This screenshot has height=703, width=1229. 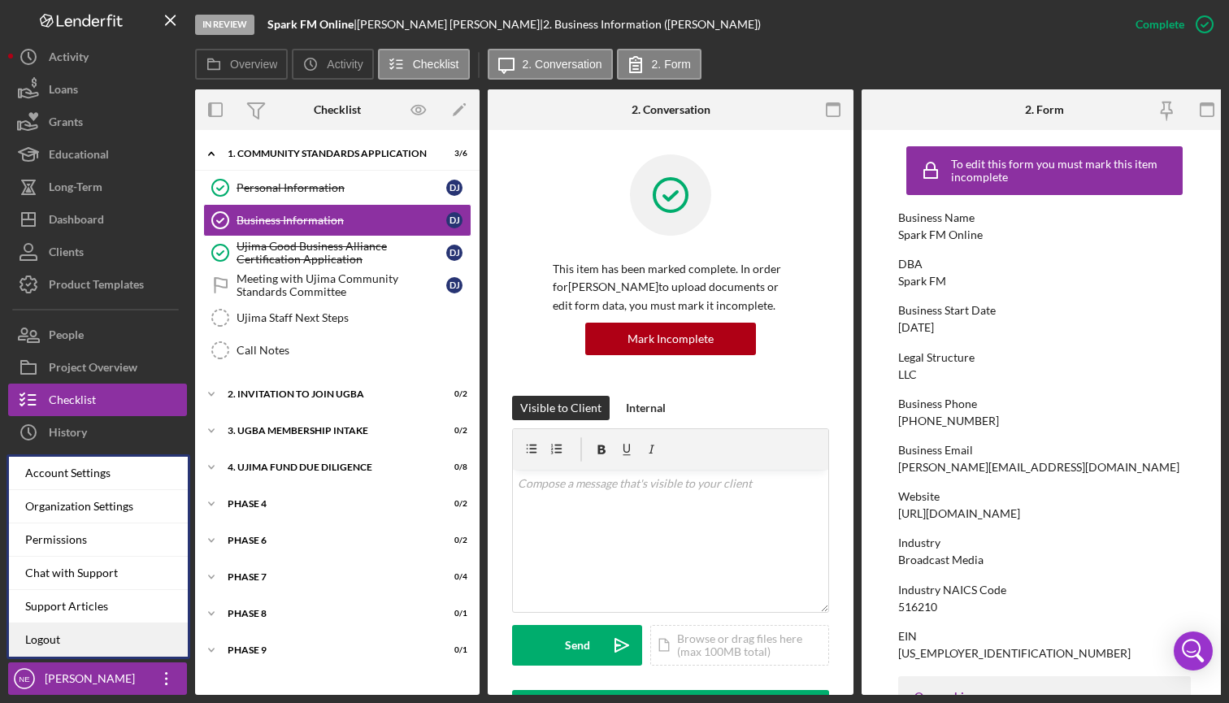 I want to click on div: Meeting with Ujima Community Standards Committee, so click(x=341, y=285).